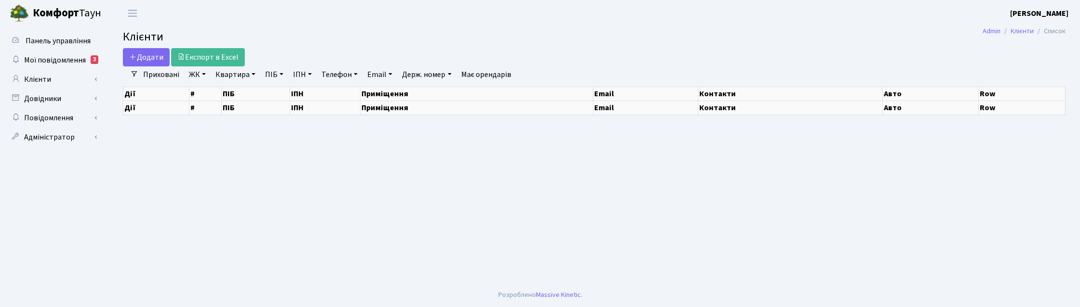 The height and width of the screenshot is (307, 1080). Describe the element at coordinates (53, 137) in the screenshot. I see `a: Адміністратор` at that location.